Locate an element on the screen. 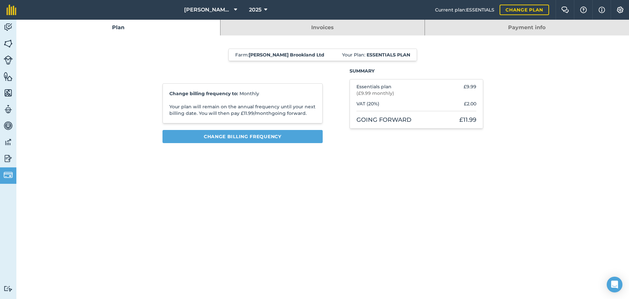 This screenshot has width=629, height=299. span: Your Plan: is located at coordinates (376, 55).